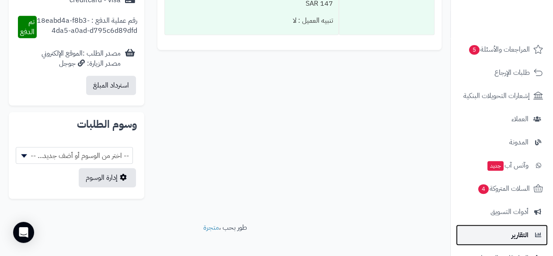 The width and height of the screenshot is (553, 256). What do you see at coordinates (251, 21) in the screenshot?
I see `div: تنبيه العميل : لا` at bounding box center [251, 21].